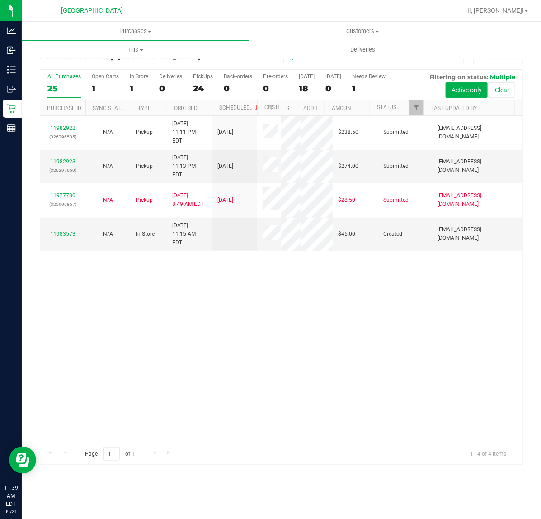 This screenshot has height=519, width=541. I want to click on span: Customers, so click(363, 31).